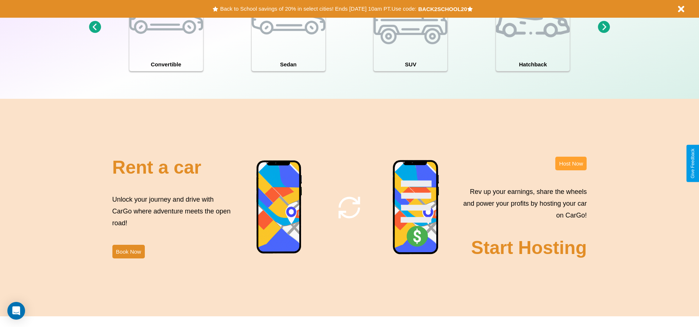  What do you see at coordinates (173, 211) in the screenshot?
I see `p: Unlock your journey and drive with CarGo where adventure meets the open road!` at bounding box center [173, 211].